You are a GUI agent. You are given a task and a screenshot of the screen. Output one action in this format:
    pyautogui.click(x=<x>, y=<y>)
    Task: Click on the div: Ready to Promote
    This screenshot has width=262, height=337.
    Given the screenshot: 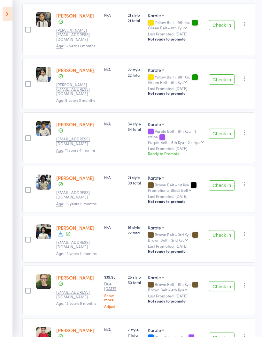 What is the action you would take?
    pyautogui.click(x=176, y=153)
    